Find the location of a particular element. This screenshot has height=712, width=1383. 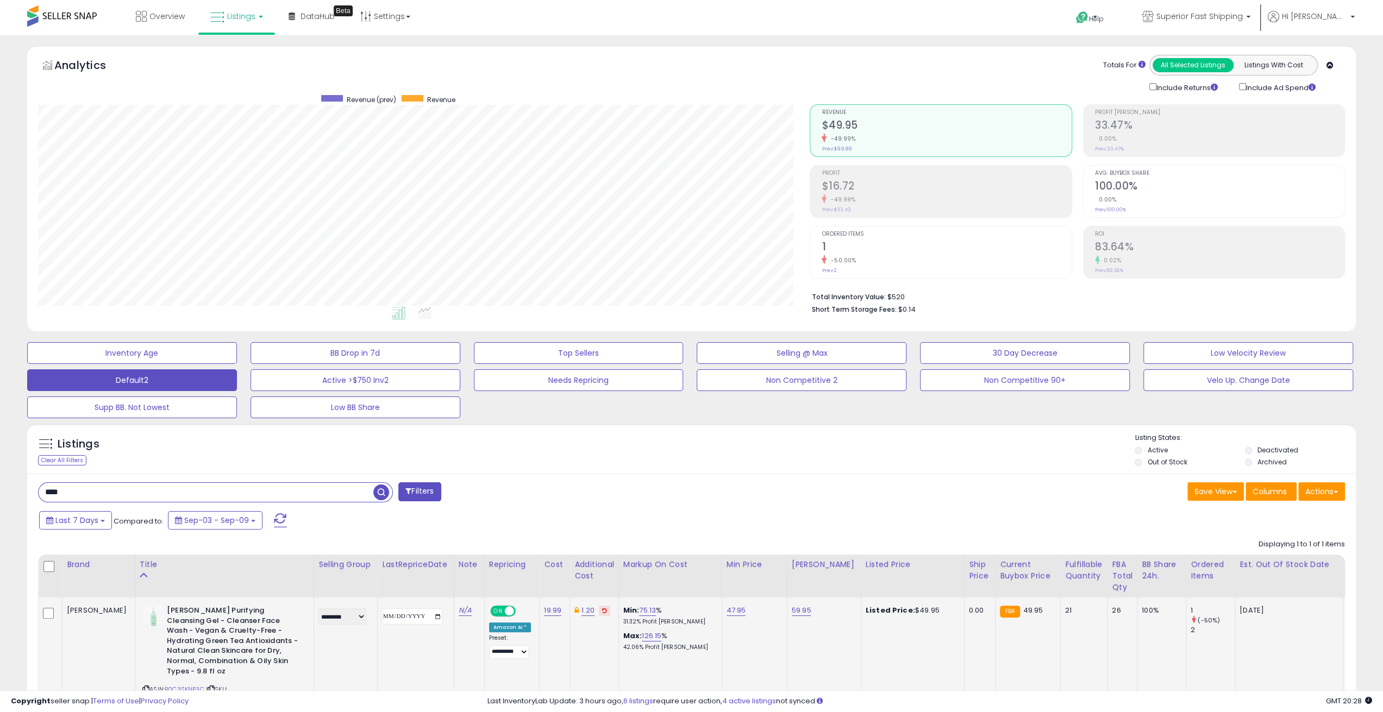

small: FBA is located at coordinates (1010, 612).